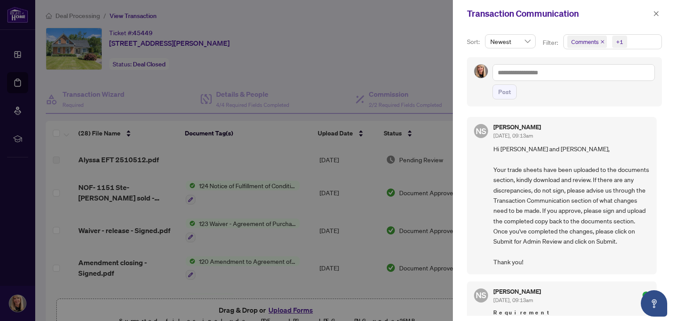  Describe the element at coordinates (481, 71) in the screenshot. I see `img: Profile Icon` at that location.